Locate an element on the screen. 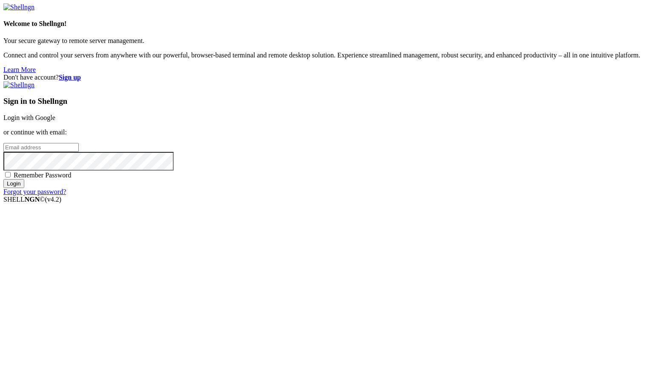 The height and width of the screenshot is (391, 656). span: 4.2.0 is located at coordinates (53, 199).